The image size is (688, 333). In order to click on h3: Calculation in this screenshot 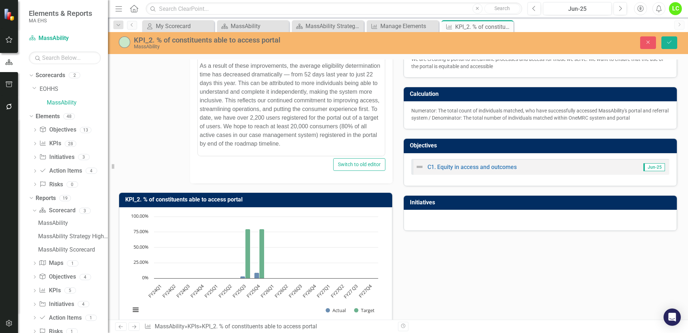, I will do `click(542, 94)`.